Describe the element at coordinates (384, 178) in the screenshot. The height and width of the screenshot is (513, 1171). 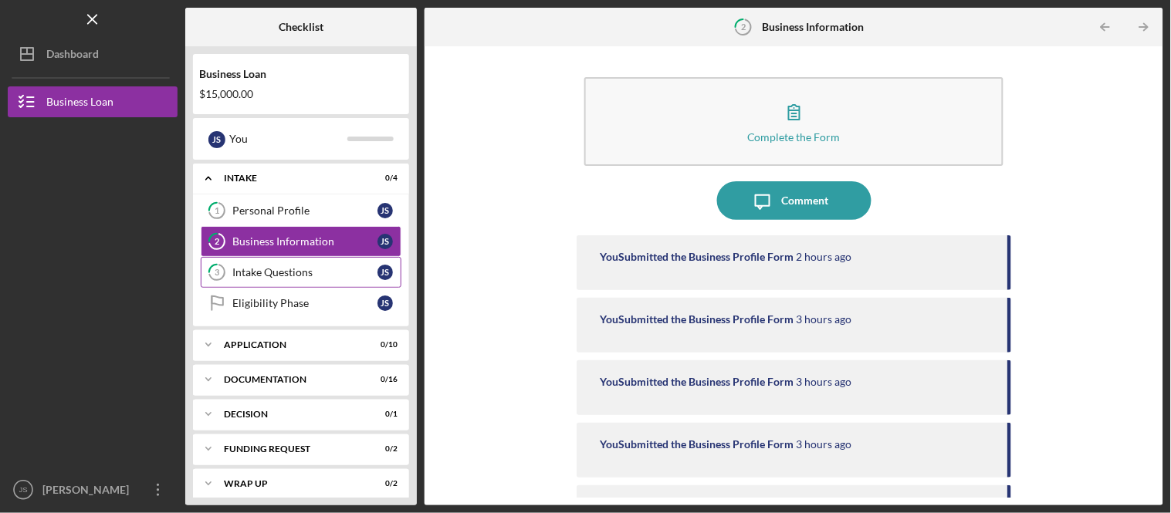
I see `div: 0 / 4` at that location.